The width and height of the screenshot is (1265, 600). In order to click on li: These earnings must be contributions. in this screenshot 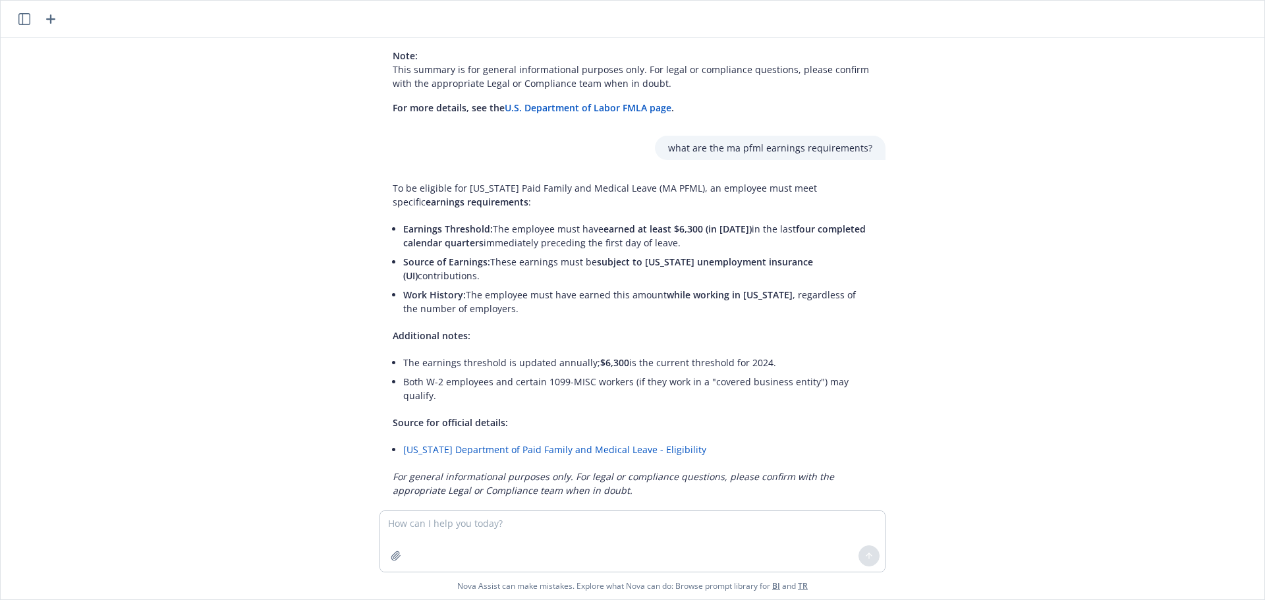, I will do `click(638, 269)`.